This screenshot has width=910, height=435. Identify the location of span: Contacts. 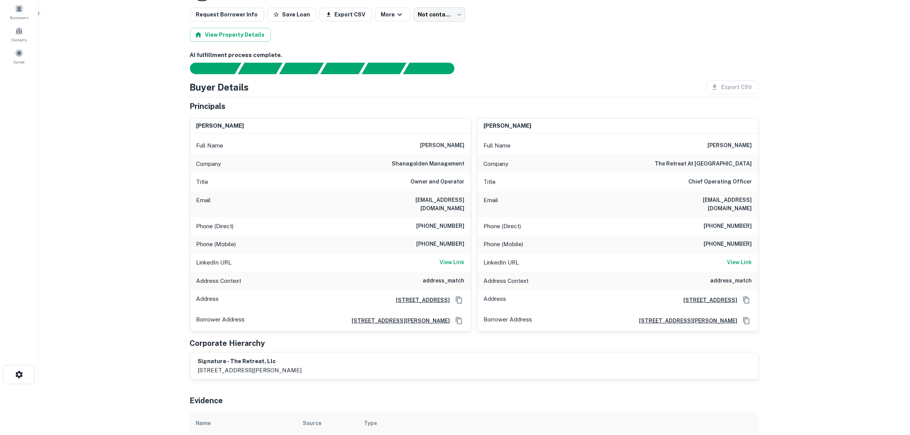
(19, 40).